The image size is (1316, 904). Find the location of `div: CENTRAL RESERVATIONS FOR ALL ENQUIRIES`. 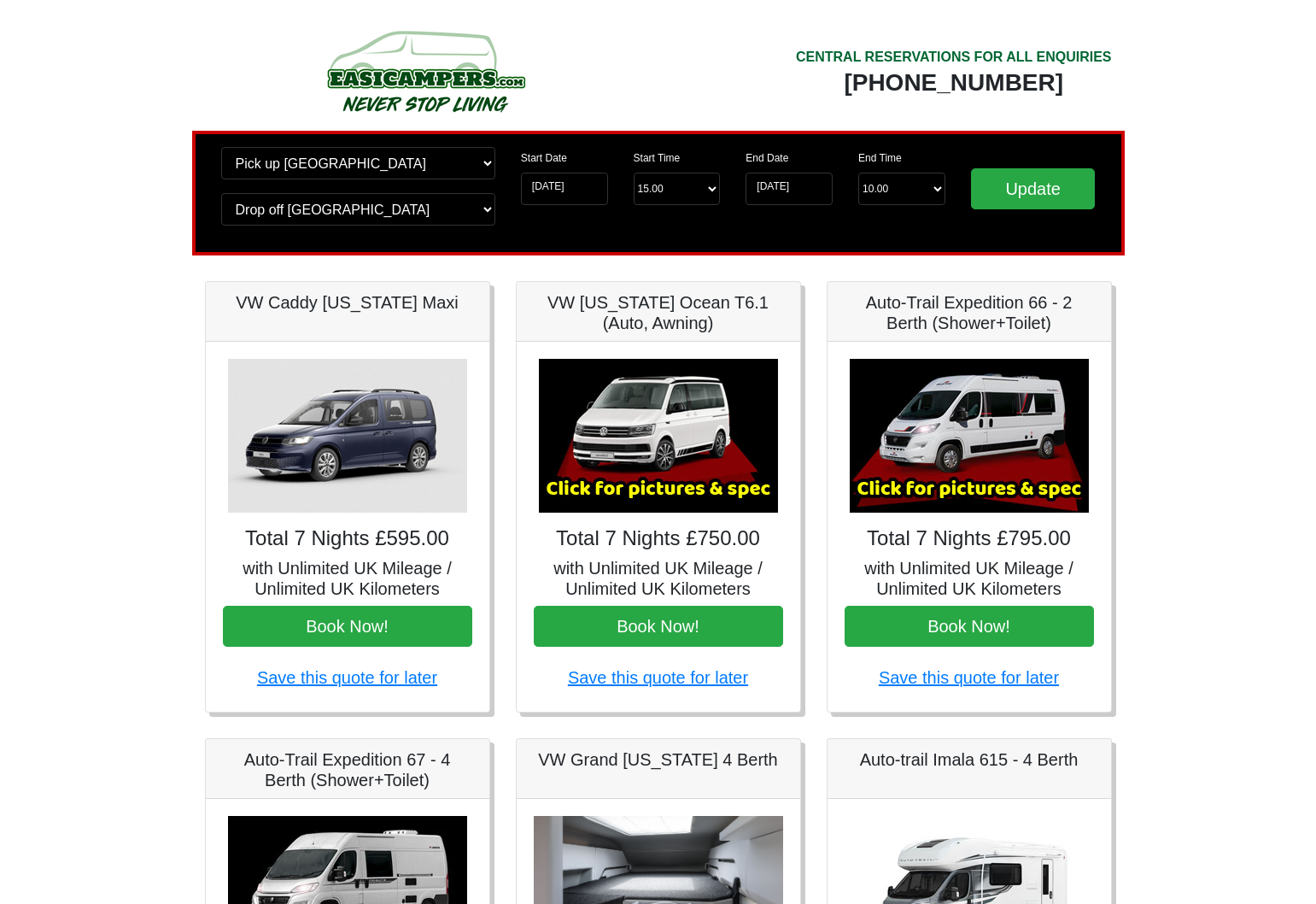

div: CENTRAL RESERVATIONS FOR ALL ENQUIRIES is located at coordinates (954, 57).